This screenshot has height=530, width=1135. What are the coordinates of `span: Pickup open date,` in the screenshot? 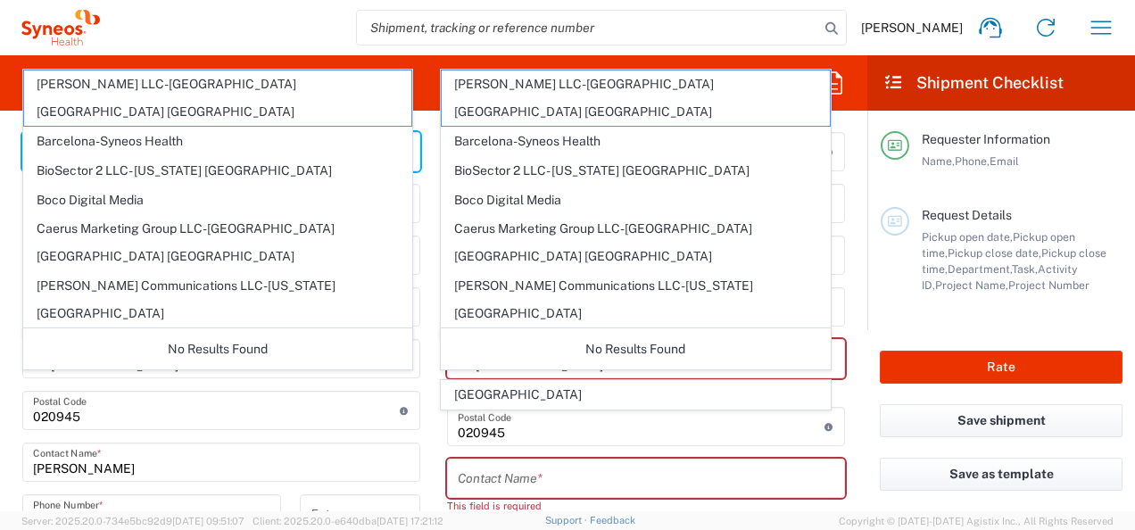 It's located at (967, 236).